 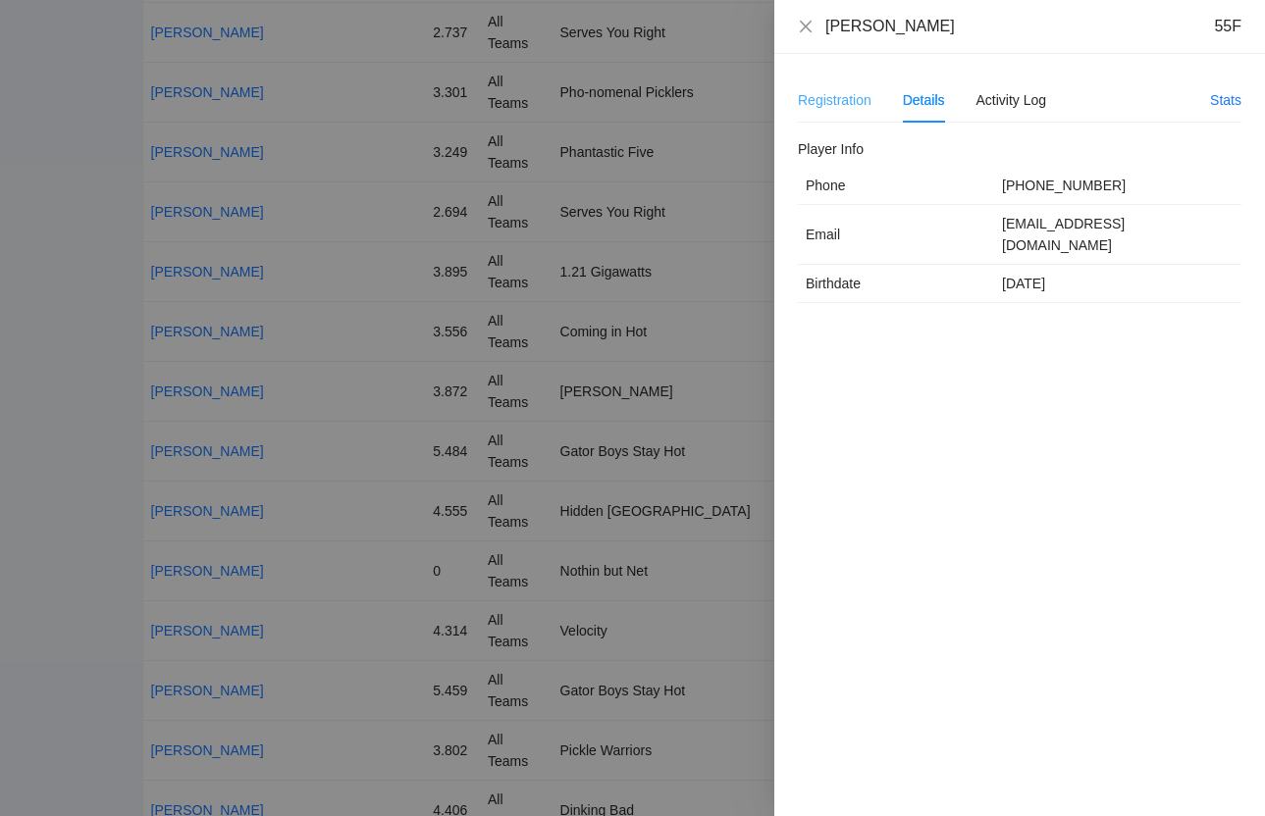 What do you see at coordinates (1227, 26) in the screenshot?
I see `div: 55F` at bounding box center [1227, 26].